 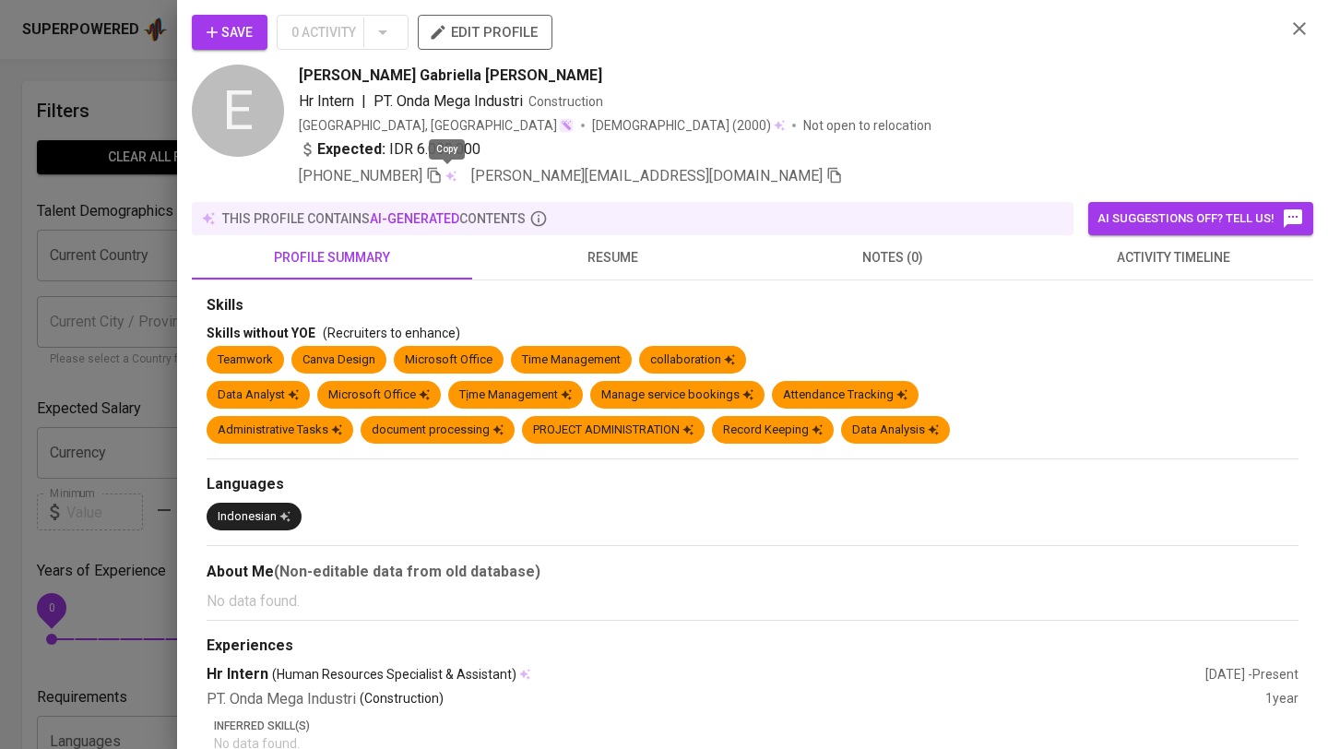 I want to click on b: Expected:, so click(x=351, y=149).